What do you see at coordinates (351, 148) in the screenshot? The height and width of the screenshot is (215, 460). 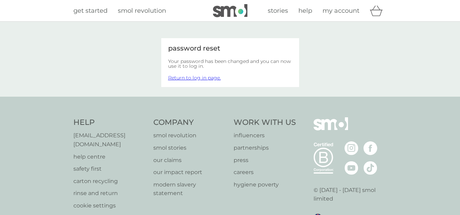 I see `img: visit the smol Instagram page` at bounding box center [351, 148].